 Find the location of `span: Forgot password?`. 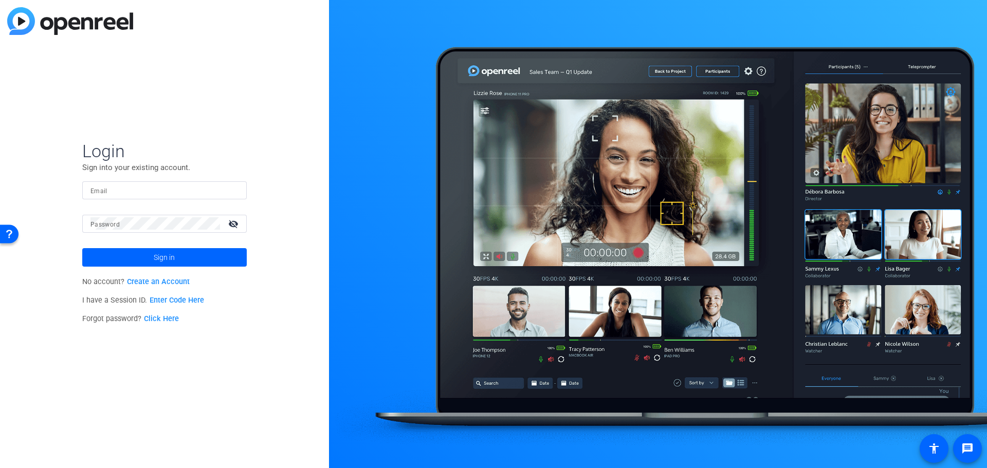

span: Forgot password? is located at coordinates (131, 319).